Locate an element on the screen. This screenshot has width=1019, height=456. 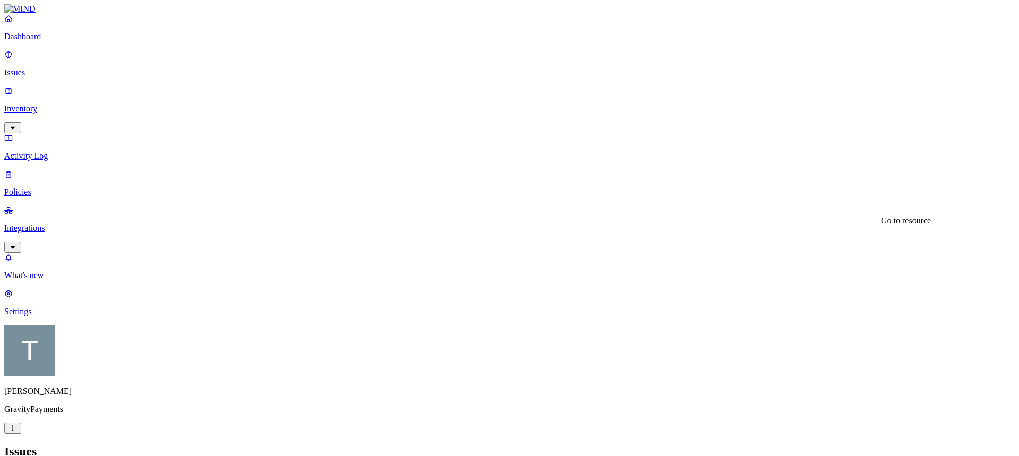
img: Tim Rasmussen is located at coordinates (30, 350).